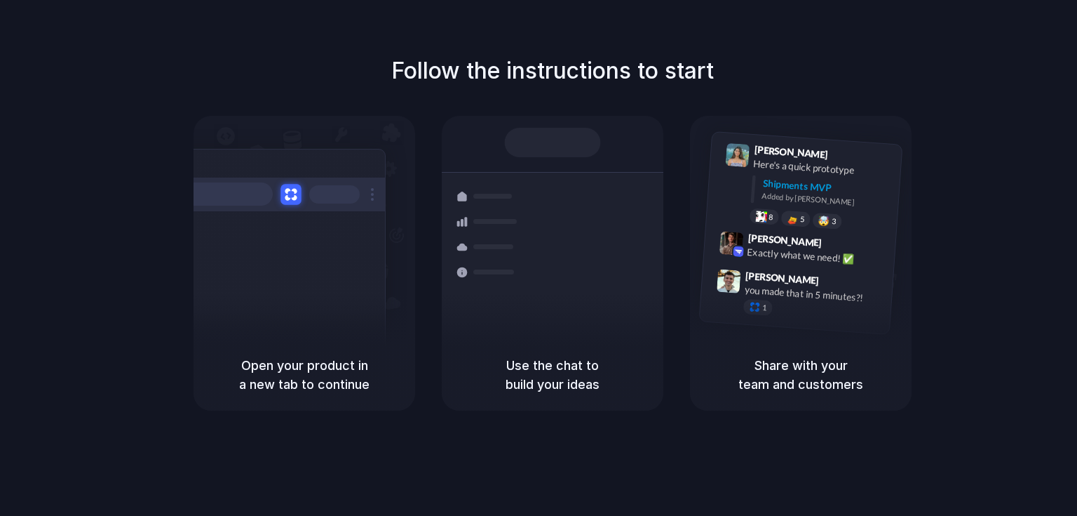  Describe the element at coordinates (553, 71) in the screenshot. I see `h1: Follow the instructions to start` at that location.